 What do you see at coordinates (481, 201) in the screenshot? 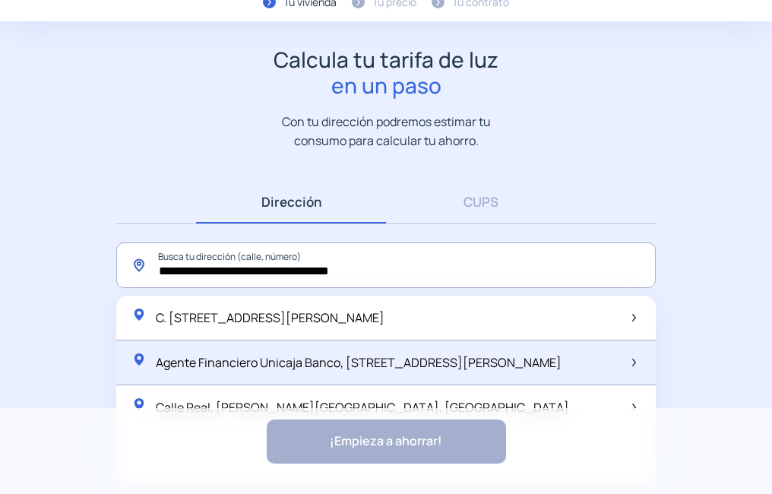
I see `a: CUPS` at bounding box center [481, 201].